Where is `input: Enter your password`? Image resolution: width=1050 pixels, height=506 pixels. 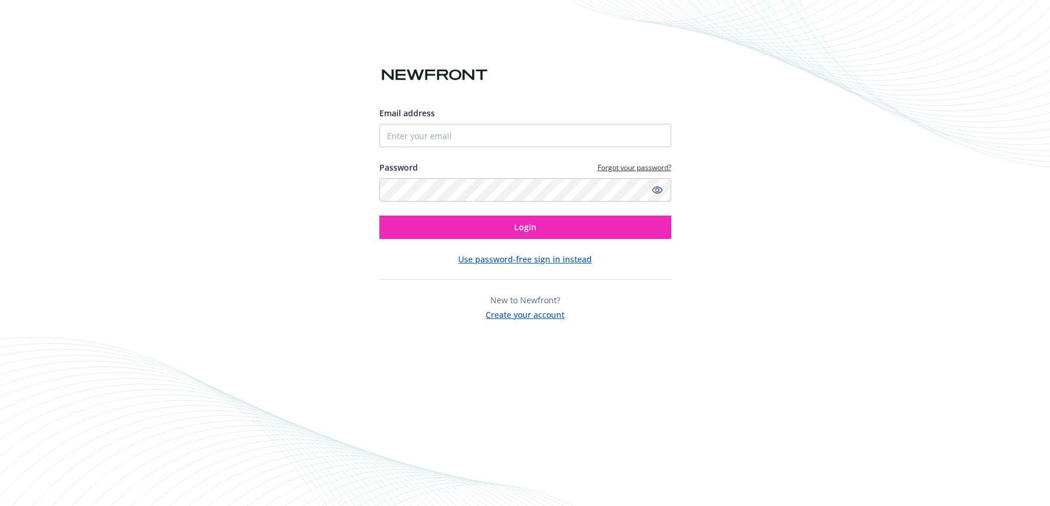 input: Enter your password is located at coordinates (525, 190).